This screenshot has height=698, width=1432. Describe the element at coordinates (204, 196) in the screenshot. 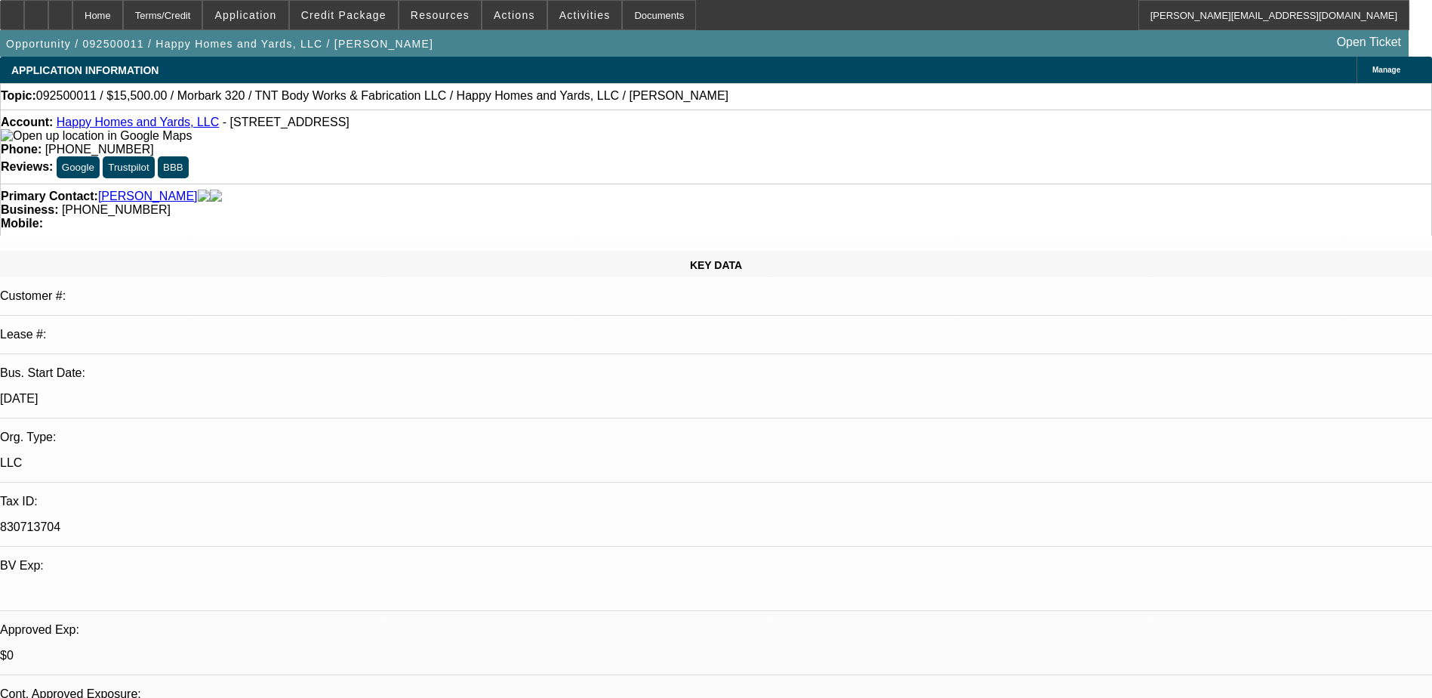

I see `img: facebook-icon.png` at that location.